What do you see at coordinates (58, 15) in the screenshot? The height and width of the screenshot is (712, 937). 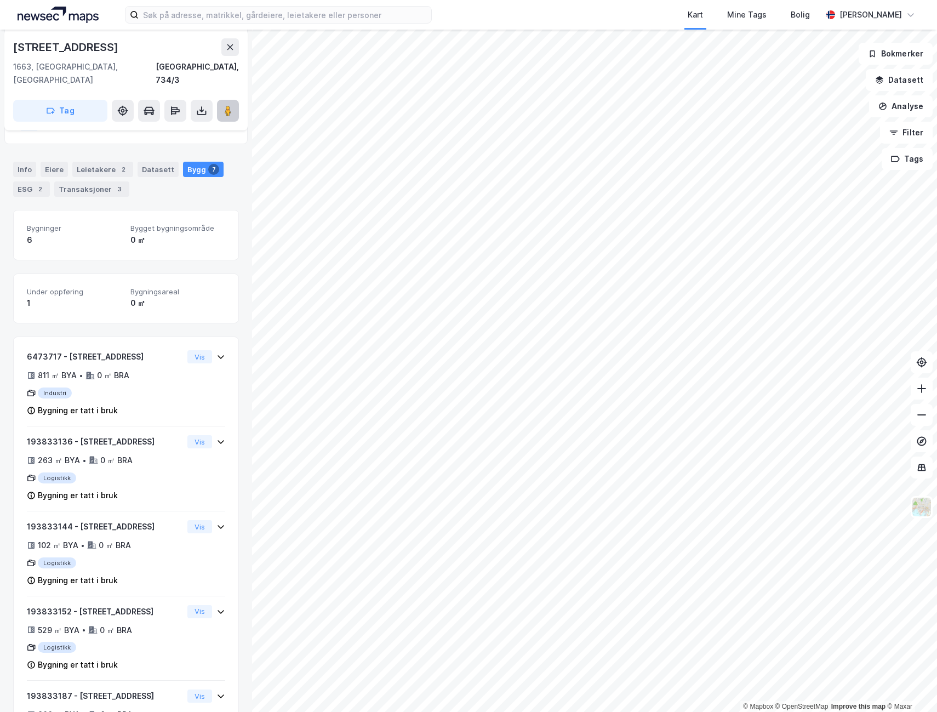 I see `img: logo.a4113a55bc3d86da70a041830d287a7e.svg` at bounding box center [58, 15].